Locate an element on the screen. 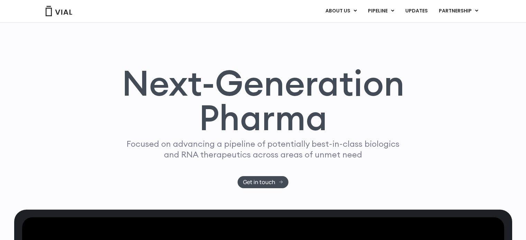 The image size is (526, 240). img: Vial Logo is located at coordinates (59, 11).